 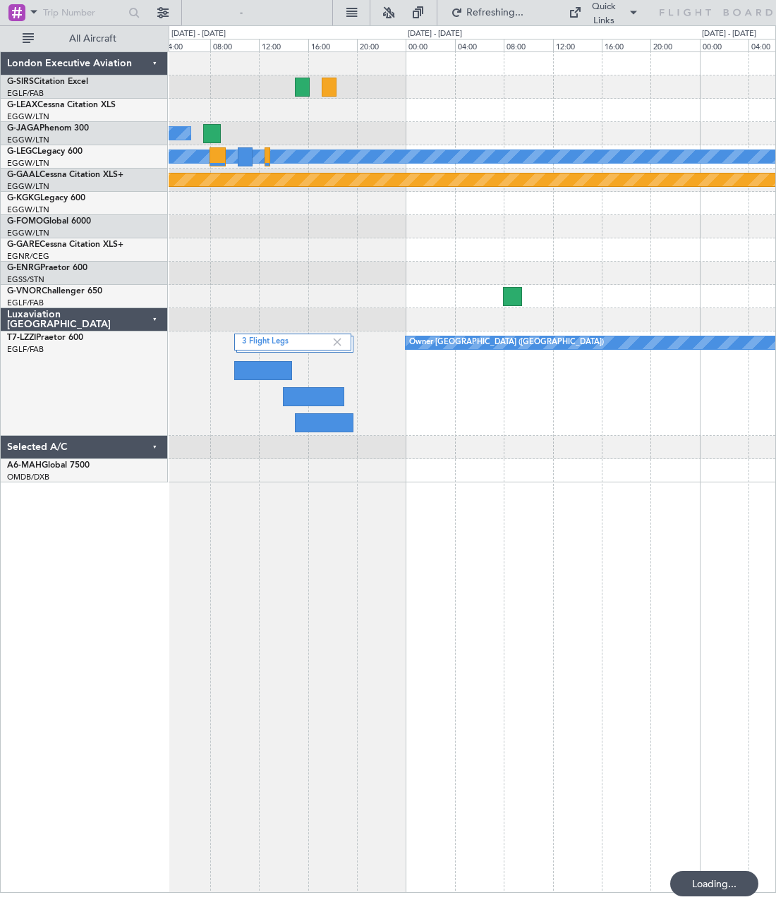 What do you see at coordinates (23, 268) in the screenshot?
I see `span: G-ENRG` at bounding box center [23, 268].